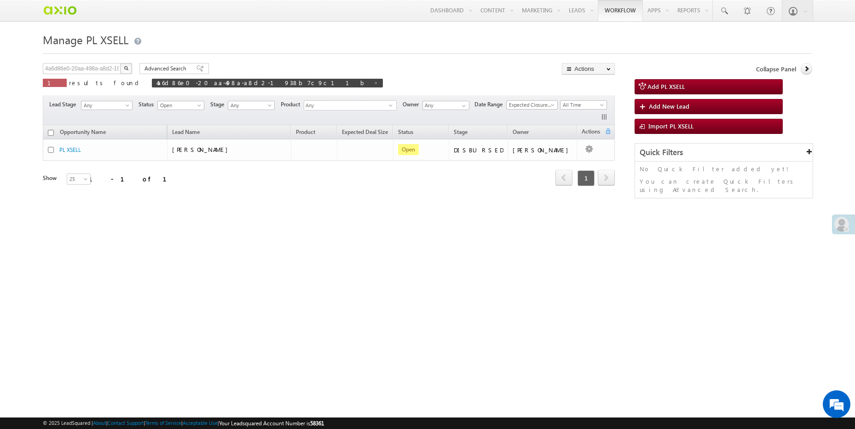 The image size is (855, 429). I want to click on div: Minimize live chat window, so click(162, 16).